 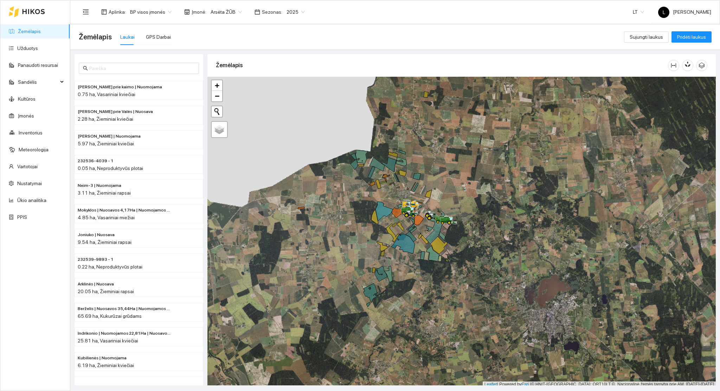 I want to click on a: Leaflet, so click(x=491, y=384).